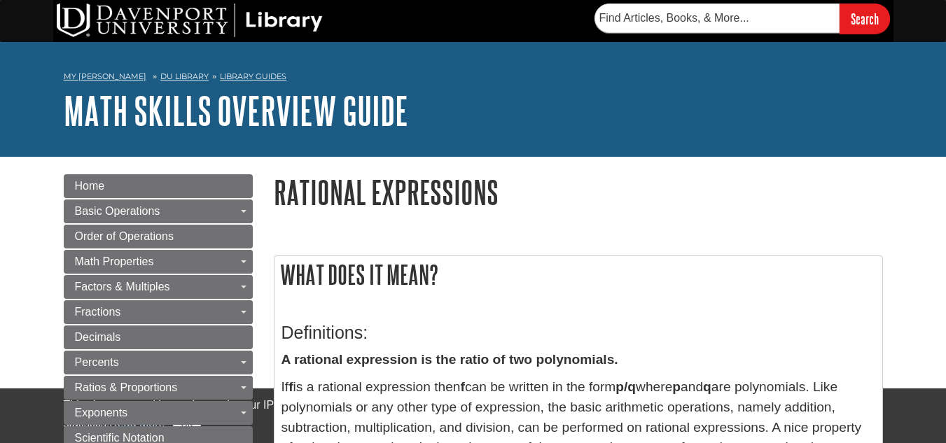 The height and width of the screenshot is (443, 946). Describe the element at coordinates (158, 262) in the screenshot. I see `a: Math Properties` at that location.